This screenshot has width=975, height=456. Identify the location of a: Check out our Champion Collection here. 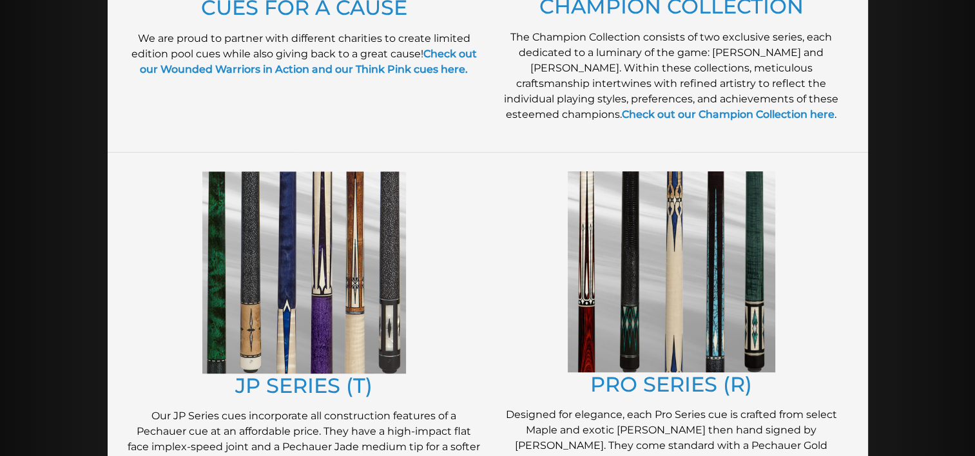
(728, 114).